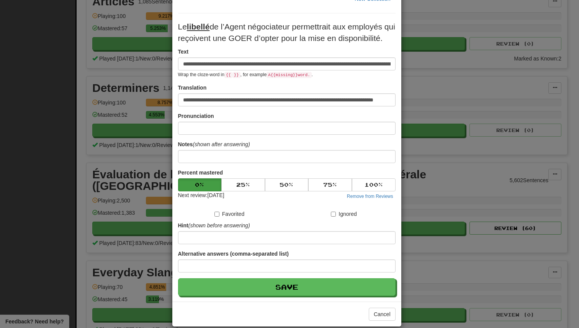  What do you see at coordinates (221, 144) in the screenshot?
I see `em: (shown after answering)` at bounding box center [221, 144].